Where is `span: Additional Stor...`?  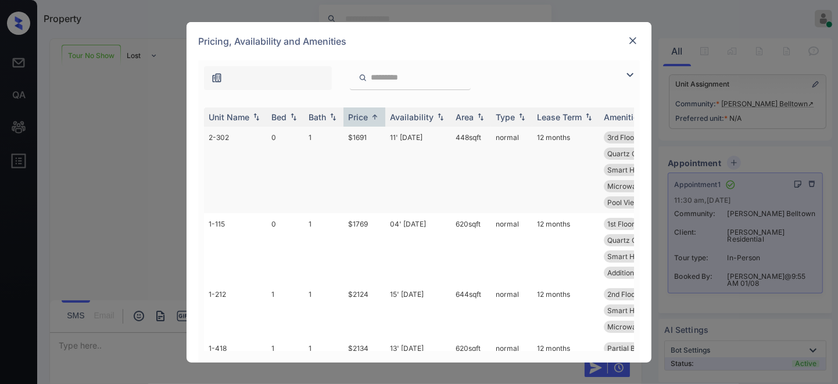
span: Additional Stor... is located at coordinates (633, 272).